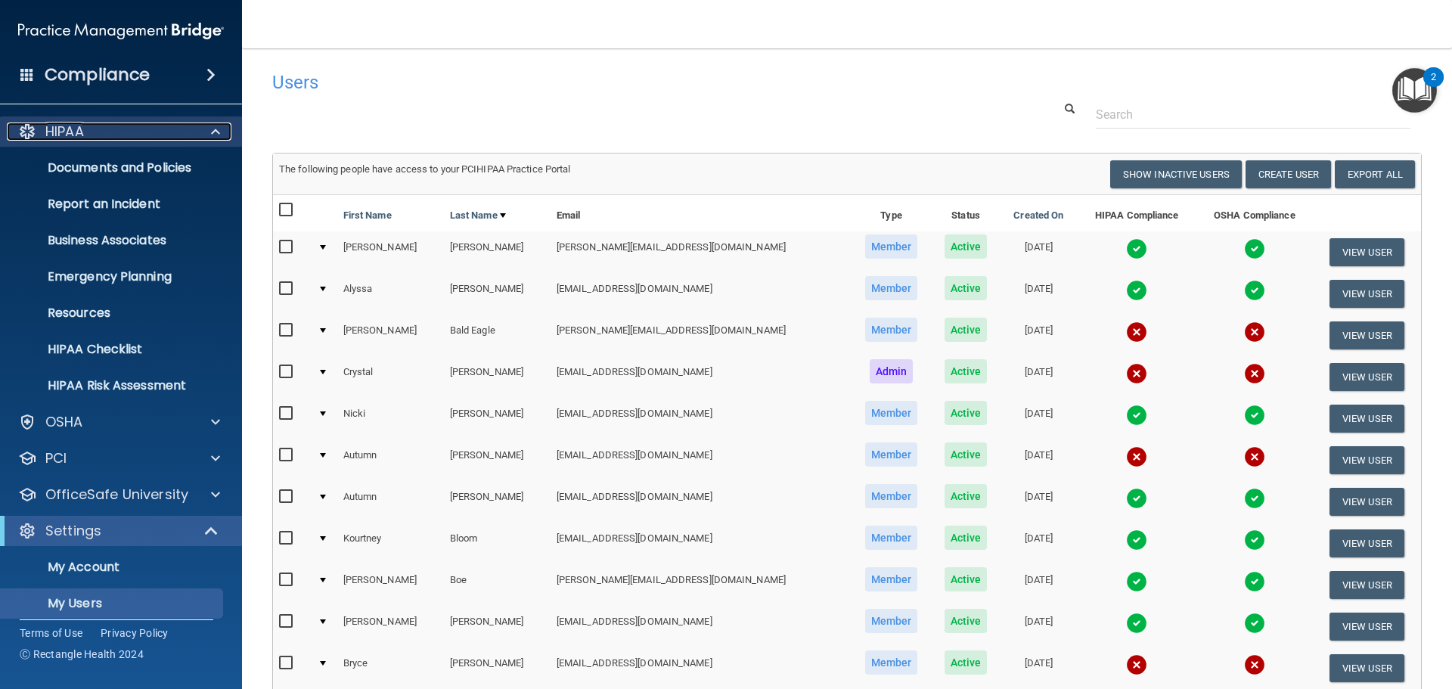 Image resolution: width=1452 pixels, height=689 pixels. What do you see at coordinates (119, 422) in the screenshot?
I see `a: OSHA` at bounding box center [119, 422].